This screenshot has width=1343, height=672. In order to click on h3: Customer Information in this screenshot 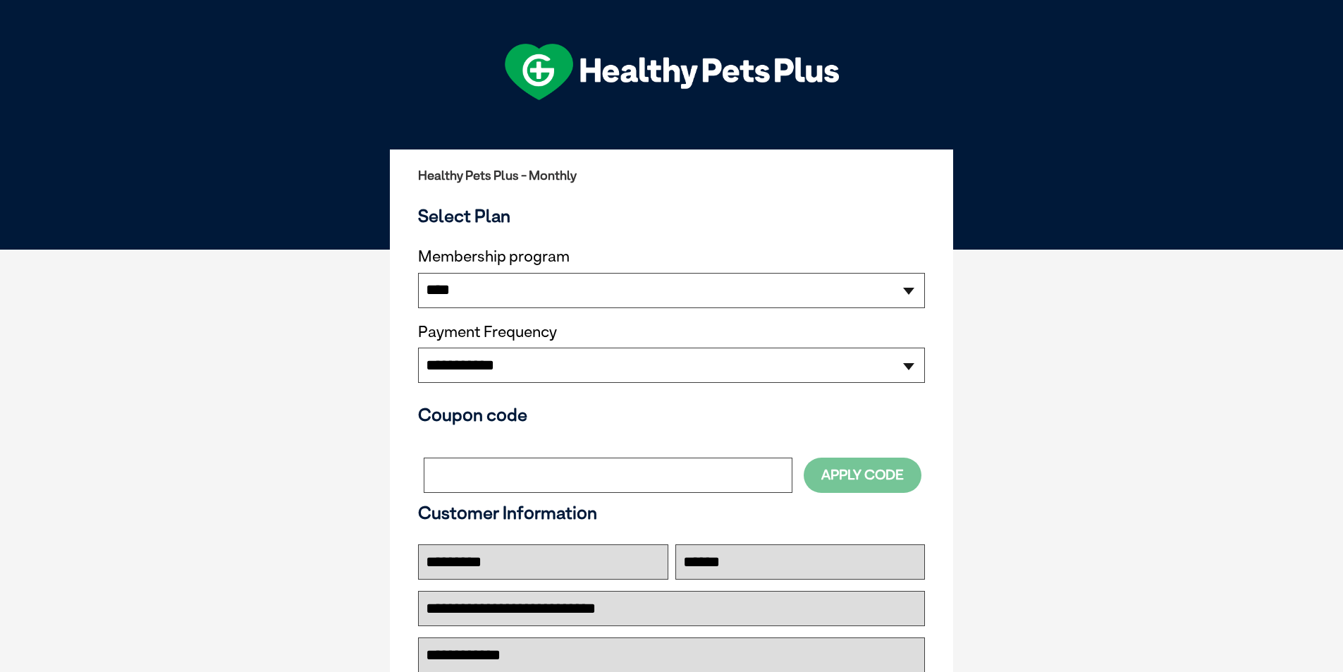, I will do `click(671, 513)`.